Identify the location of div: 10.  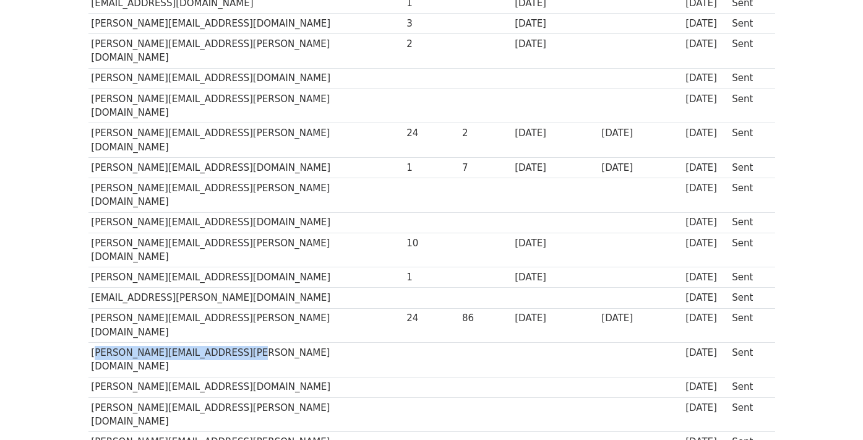
(431, 243).